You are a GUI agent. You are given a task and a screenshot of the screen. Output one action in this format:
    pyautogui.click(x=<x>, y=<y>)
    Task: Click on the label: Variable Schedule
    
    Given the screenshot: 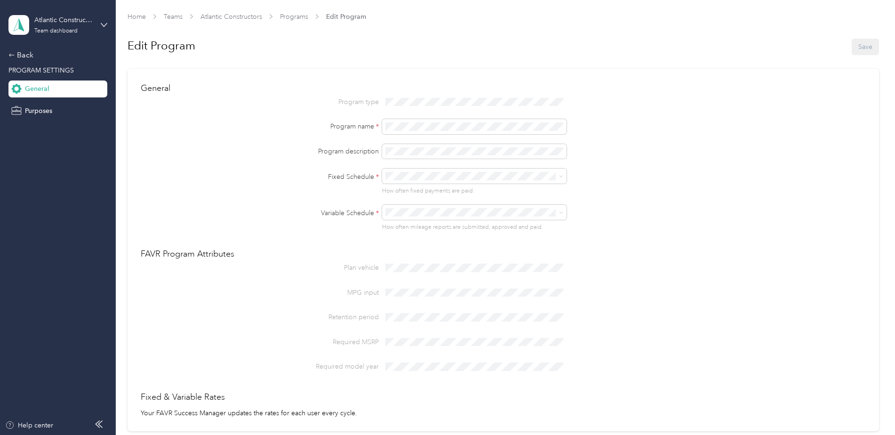 What is the action you would take?
    pyautogui.click(x=260, y=213)
    